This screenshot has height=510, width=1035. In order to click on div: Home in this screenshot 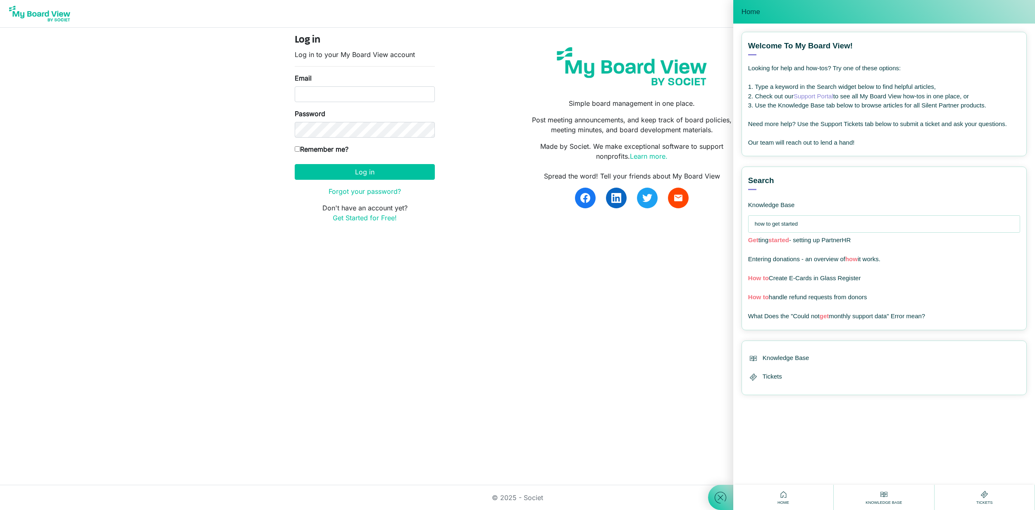, I will do `click(783, 497)`.